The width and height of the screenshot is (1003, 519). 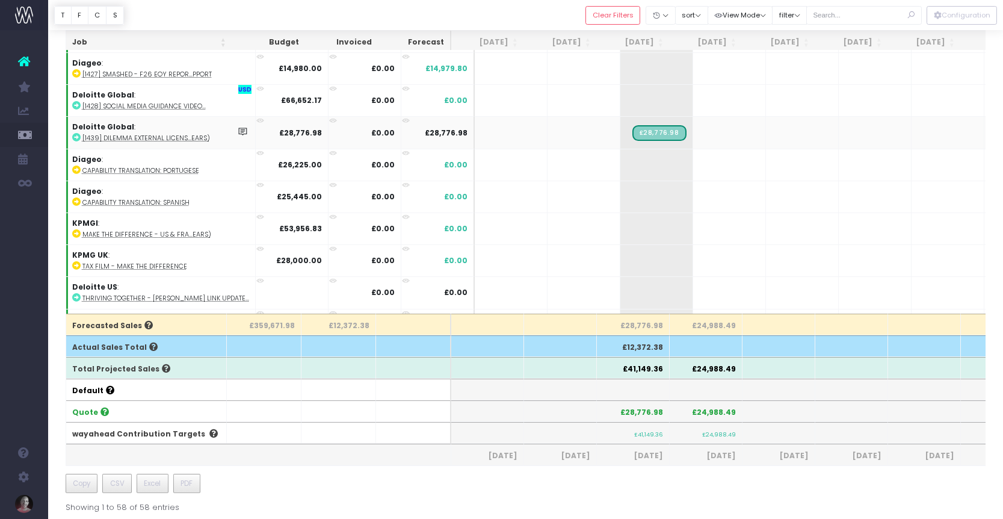 I want to click on th: £41,149.36, so click(x=633, y=368).